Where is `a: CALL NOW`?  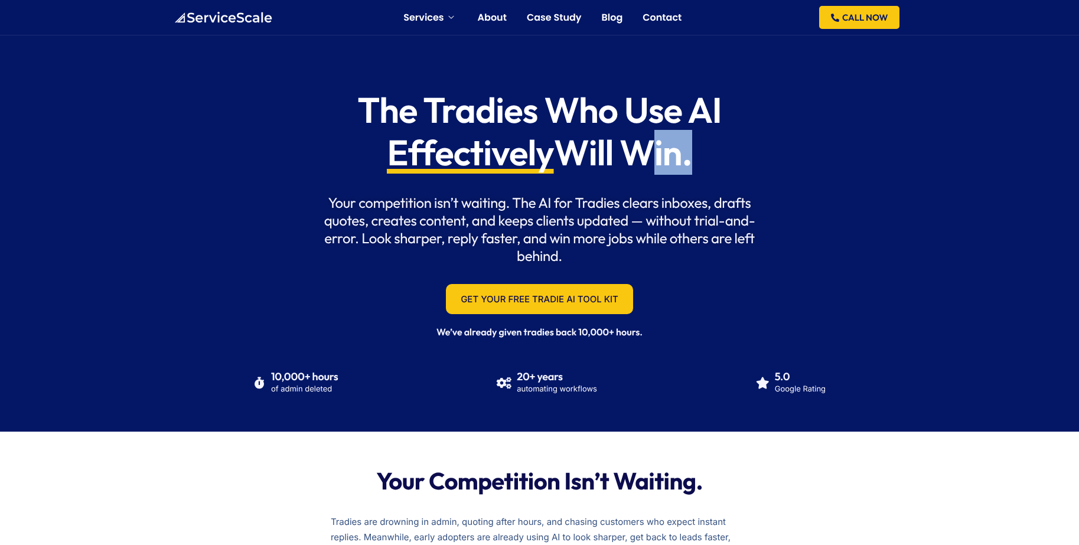
a: CALL NOW is located at coordinates (859, 17).